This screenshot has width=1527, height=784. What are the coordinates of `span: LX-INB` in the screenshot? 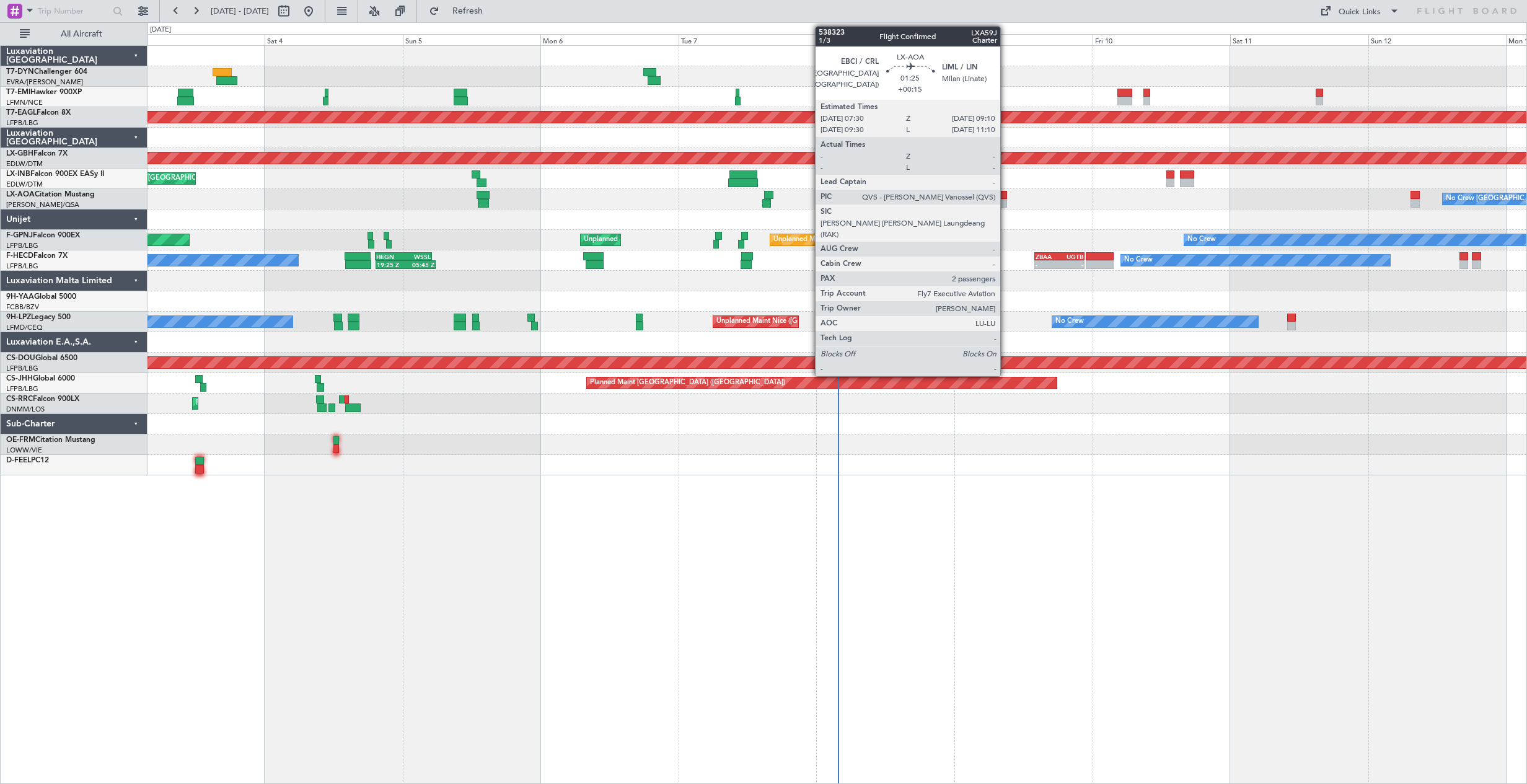 It's located at (18, 174).